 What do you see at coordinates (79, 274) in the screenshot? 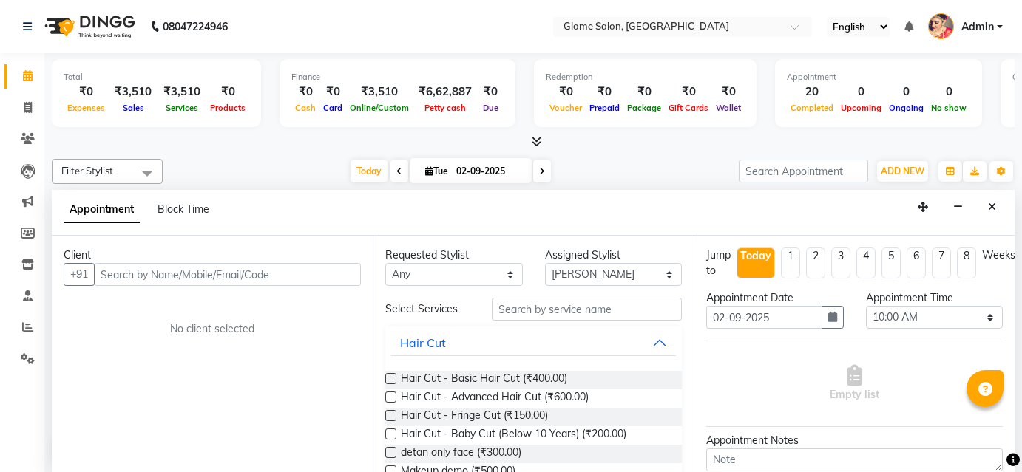
I see `button: +91` at bounding box center [79, 274].